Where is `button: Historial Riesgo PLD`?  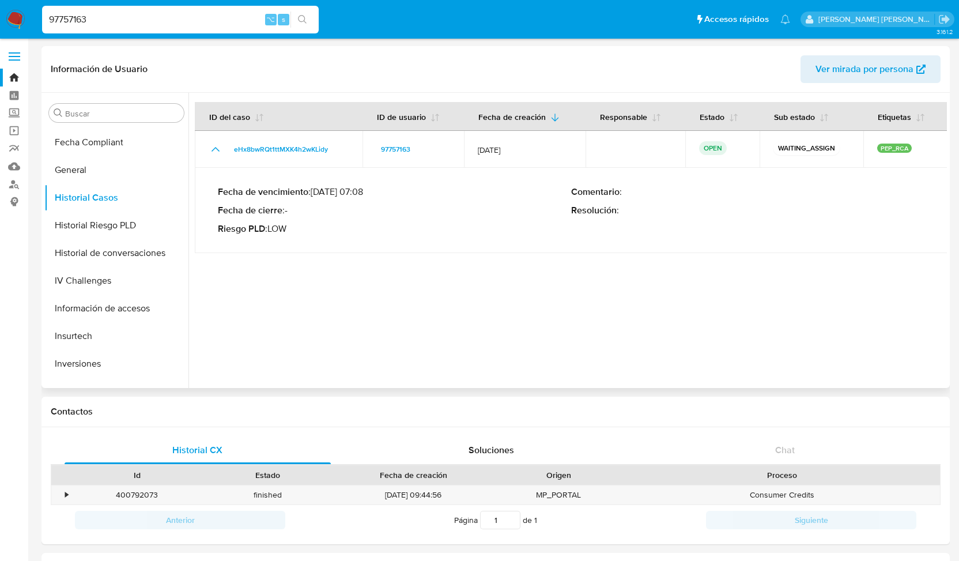 button: Historial Riesgo PLD is located at coordinates (116, 225).